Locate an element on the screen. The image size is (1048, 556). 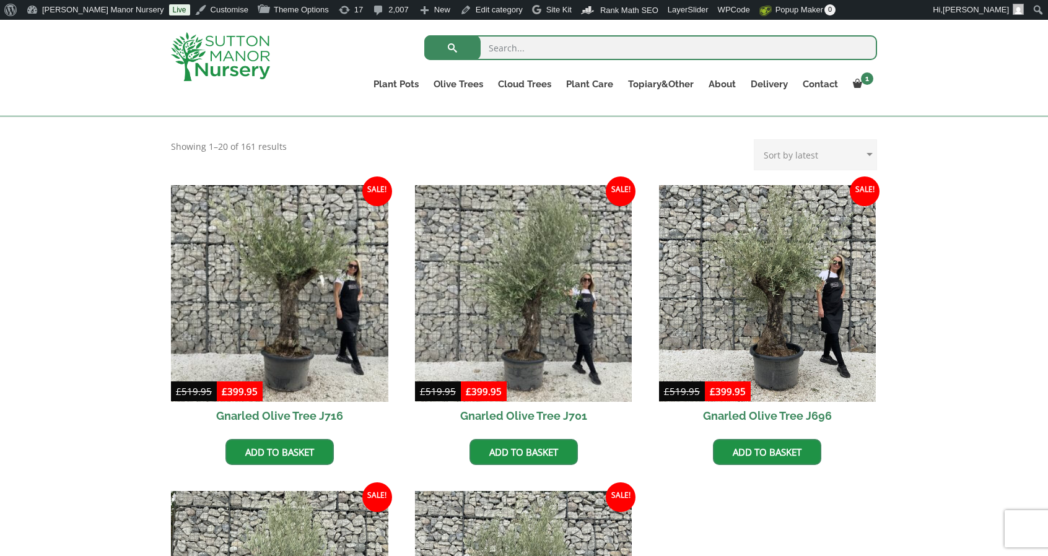
input: Search... is located at coordinates (650, 48).